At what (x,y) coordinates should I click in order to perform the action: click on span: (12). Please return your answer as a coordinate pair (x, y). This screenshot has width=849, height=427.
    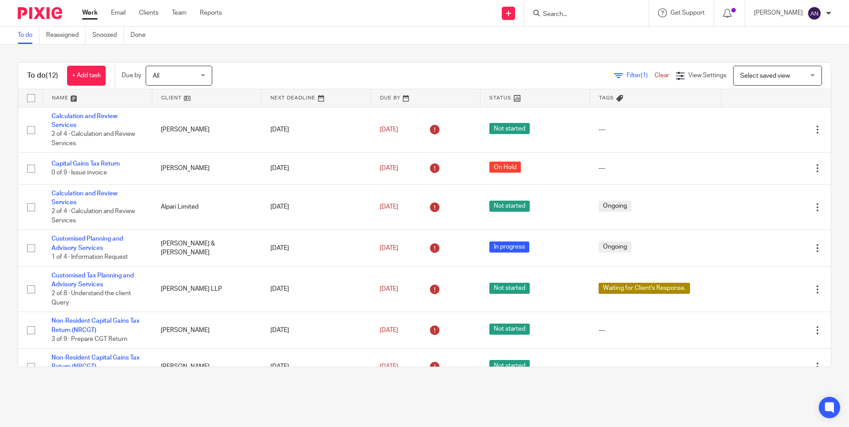
    Looking at the image, I should click on (52, 75).